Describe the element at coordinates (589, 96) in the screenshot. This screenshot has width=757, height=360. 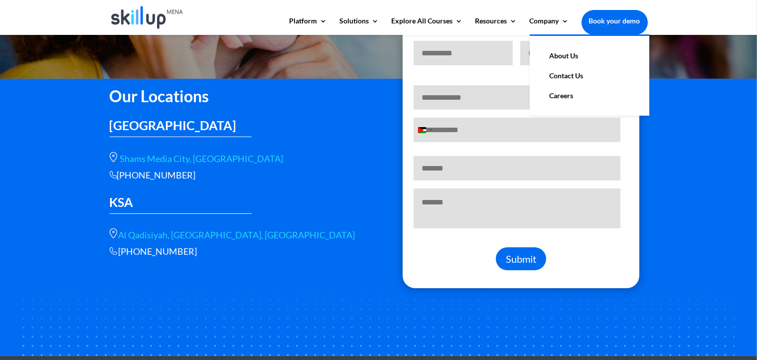
I see `a: Careers` at that location.